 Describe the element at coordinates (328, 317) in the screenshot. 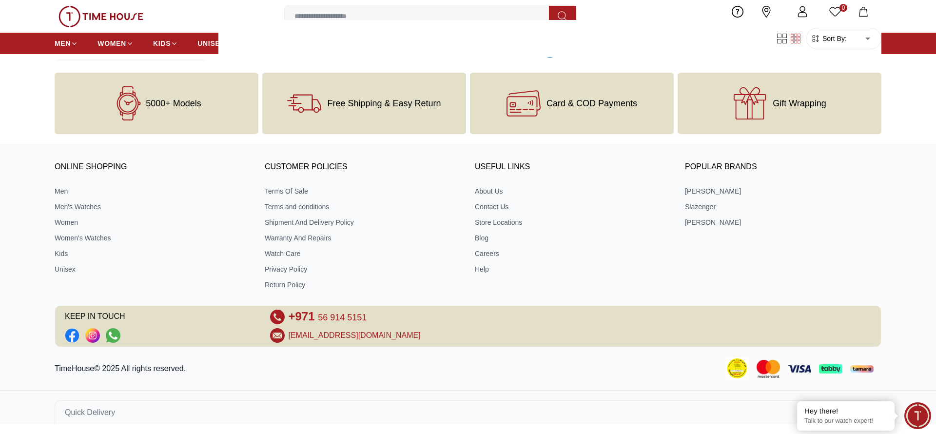

I see `a: +971 56 914 5151` at that location.